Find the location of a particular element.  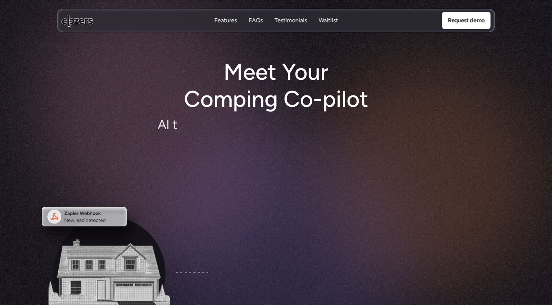

span: l is located at coordinates (372, 128).